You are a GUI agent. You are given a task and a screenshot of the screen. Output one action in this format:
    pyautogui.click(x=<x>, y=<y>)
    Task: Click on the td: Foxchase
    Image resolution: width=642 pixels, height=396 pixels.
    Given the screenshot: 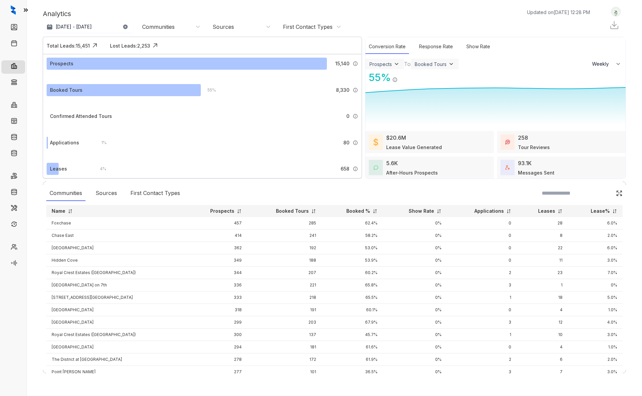 What is the action you would take?
    pyautogui.click(x=116, y=223)
    